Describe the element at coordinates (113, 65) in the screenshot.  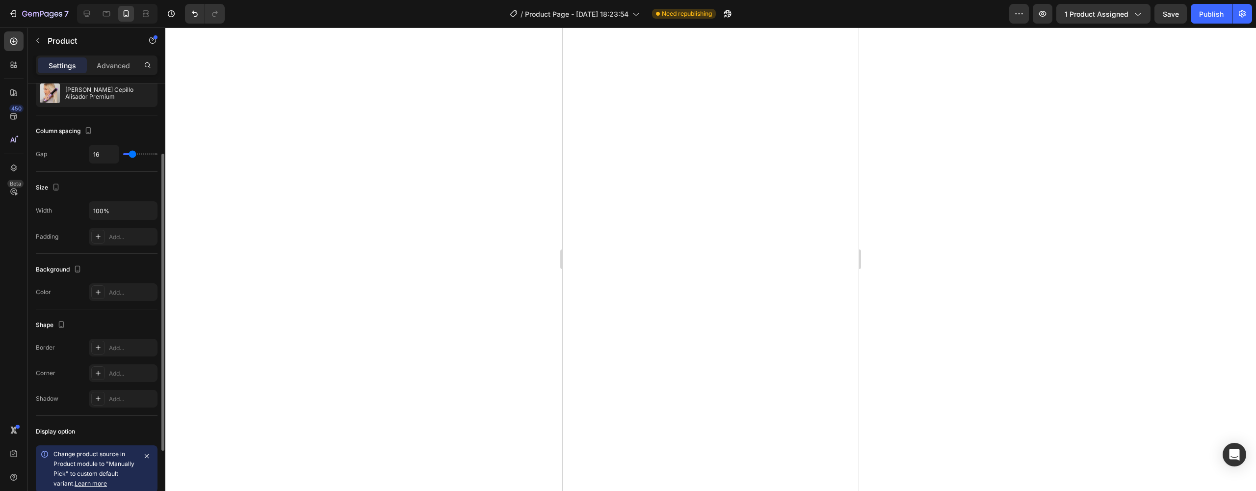
I see `p: Advanced` at that location.